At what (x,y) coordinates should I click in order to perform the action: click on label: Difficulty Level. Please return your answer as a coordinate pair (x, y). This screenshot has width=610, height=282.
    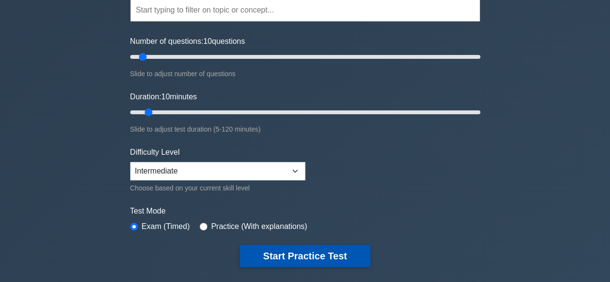
    Looking at the image, I should click on (155, 152).